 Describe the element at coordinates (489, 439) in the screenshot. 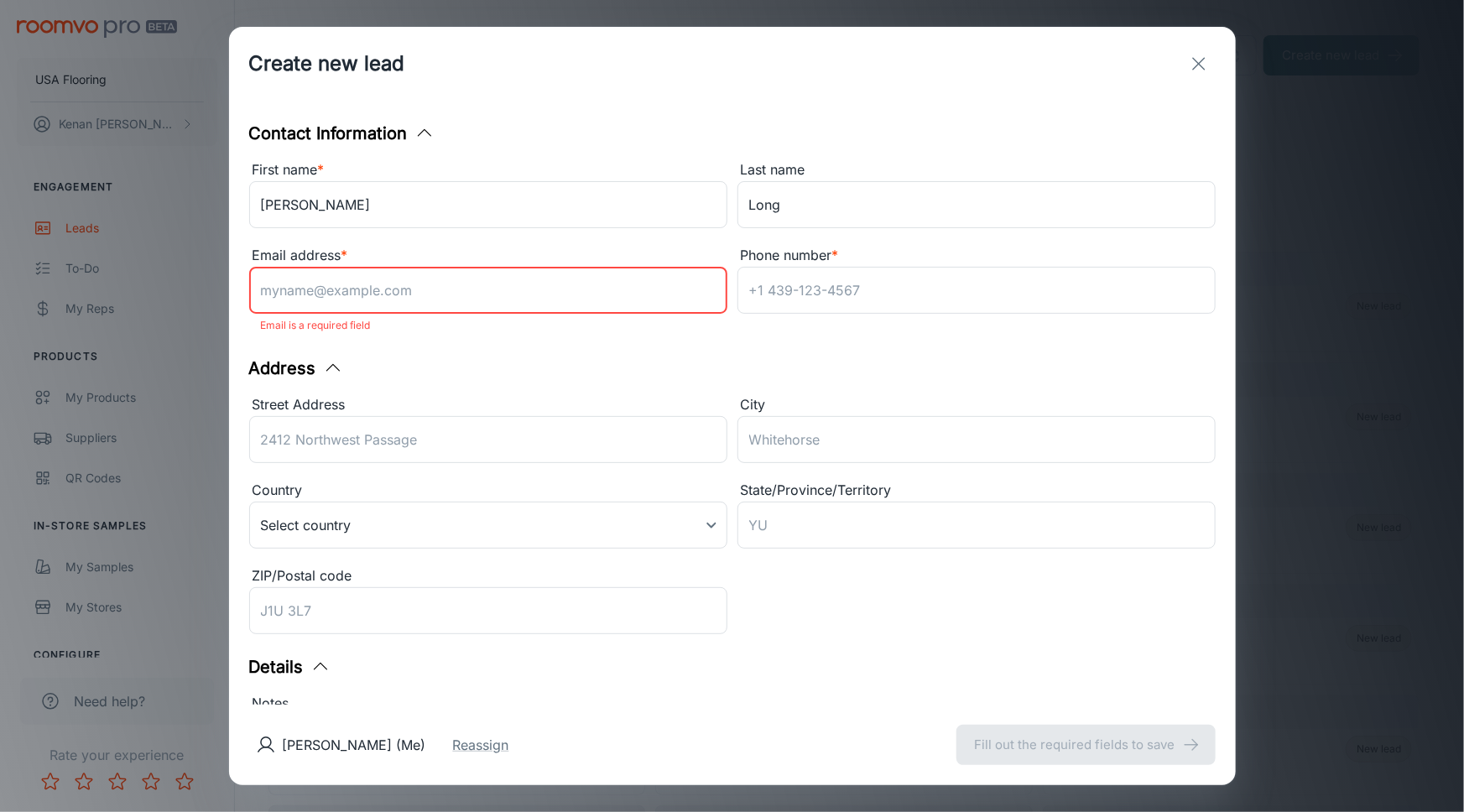

I see `input: 2412 Northwest Passage` at that location.